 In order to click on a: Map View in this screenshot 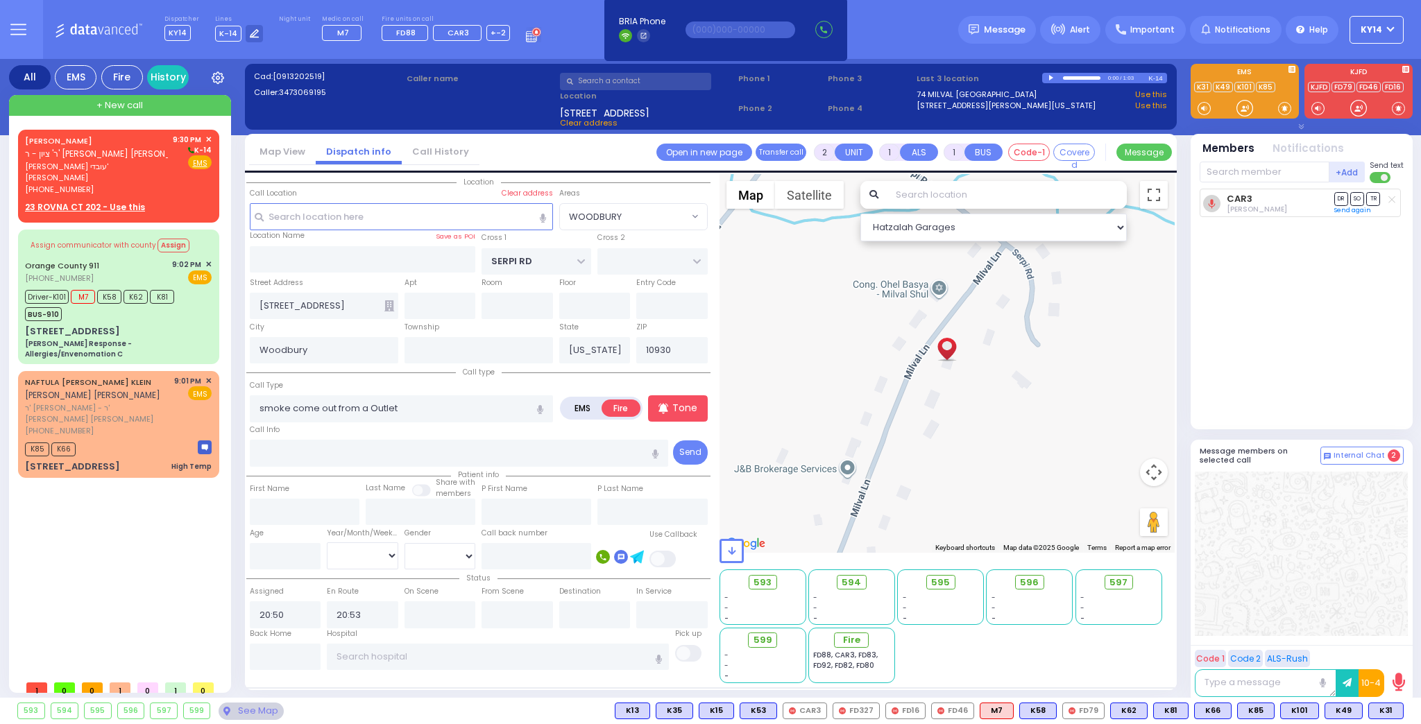, I will do `click(282, 151)`.